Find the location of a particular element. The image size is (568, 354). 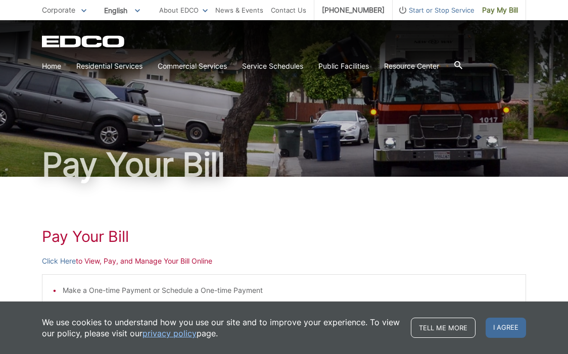

a: Resource Center is located at coordinates (411, 66).